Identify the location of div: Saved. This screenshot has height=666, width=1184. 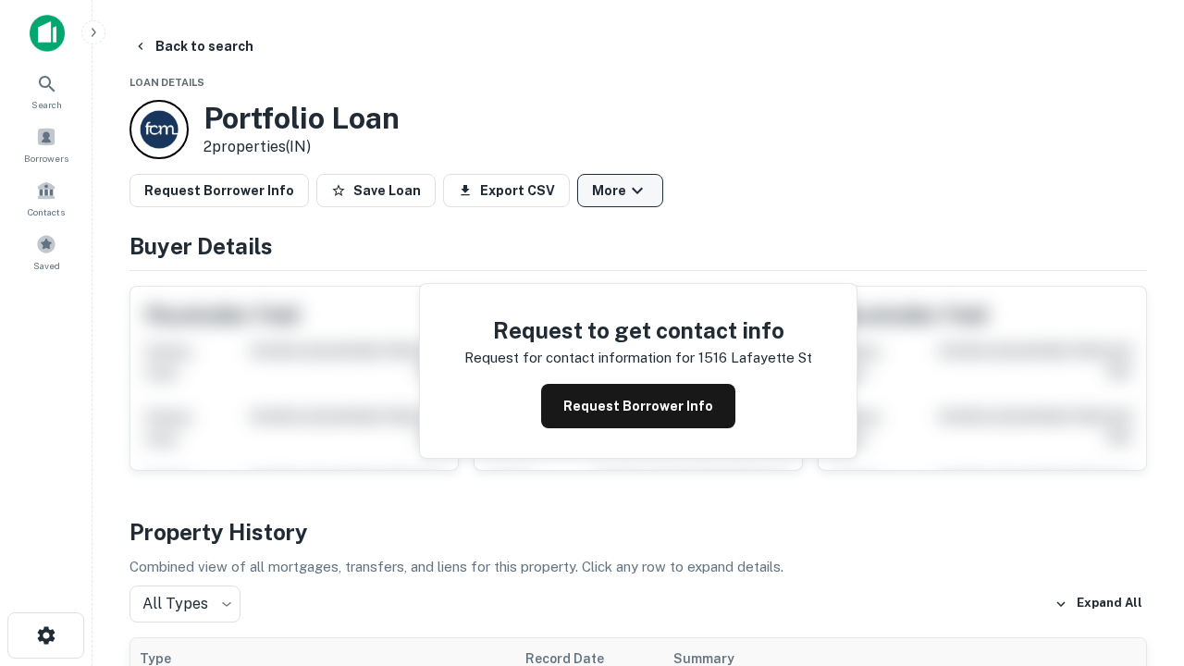
(46, 252).